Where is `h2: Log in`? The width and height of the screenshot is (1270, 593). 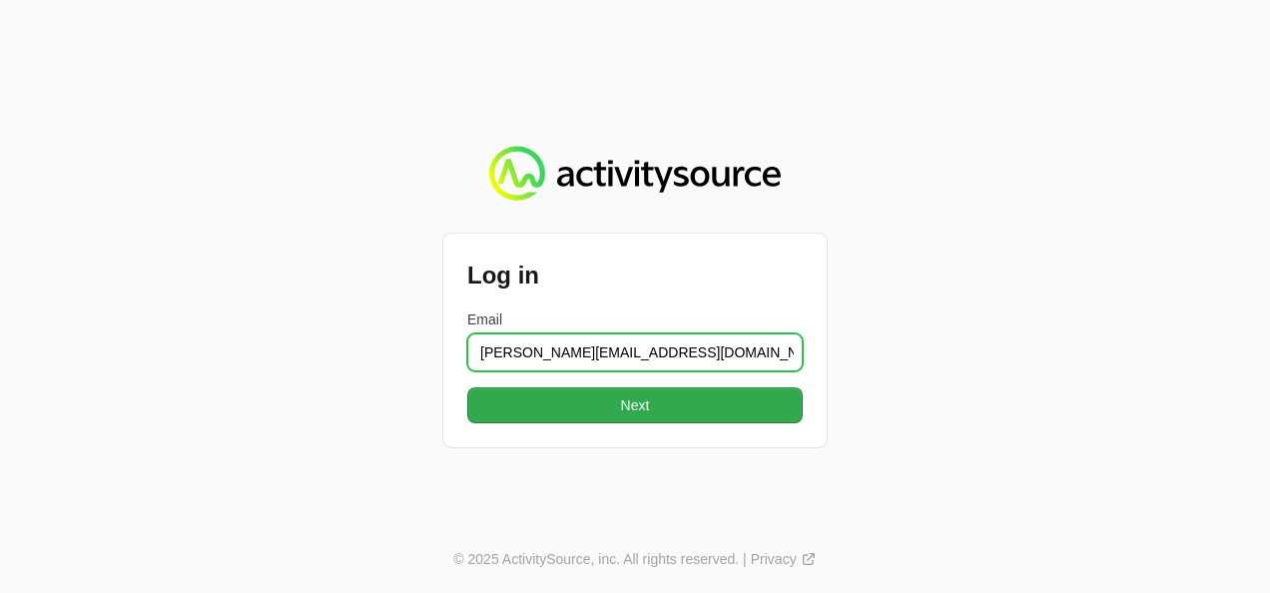
h2: Log in is located at coordinates (635, 276).